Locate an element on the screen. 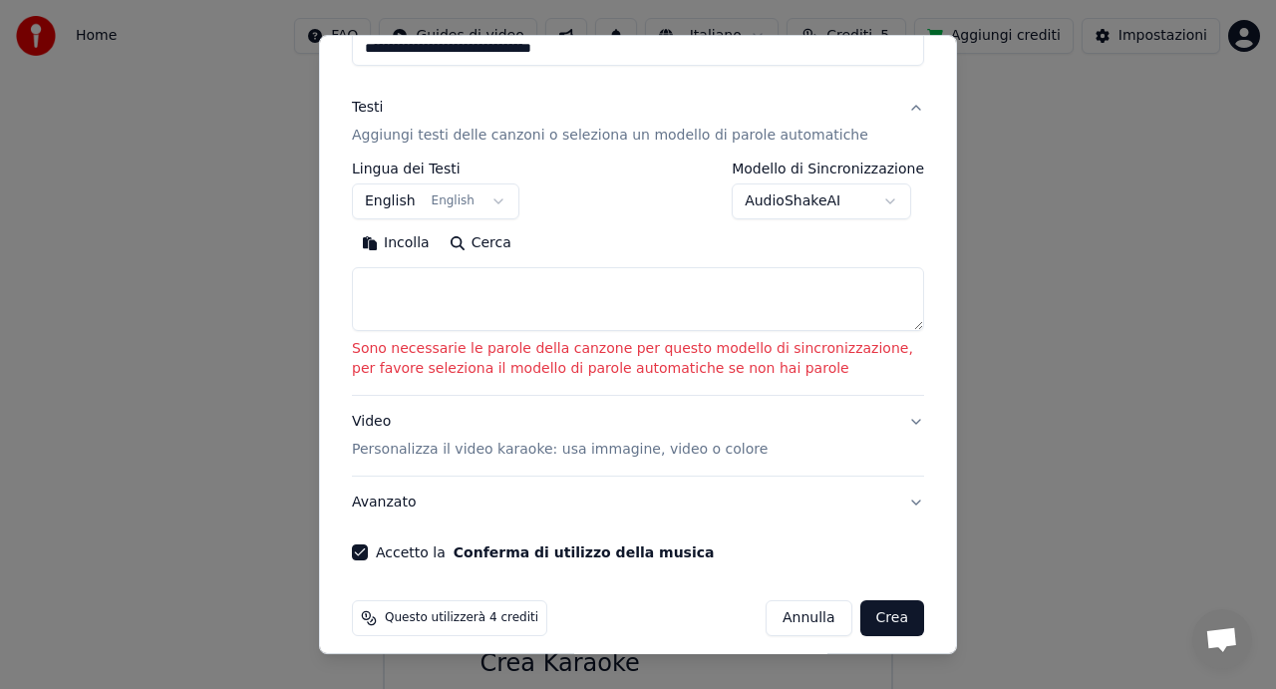  button: TestiAggiungi testi delle canzoni o seleziona un modello di parole automatiche is located at coordinates (638, 123).